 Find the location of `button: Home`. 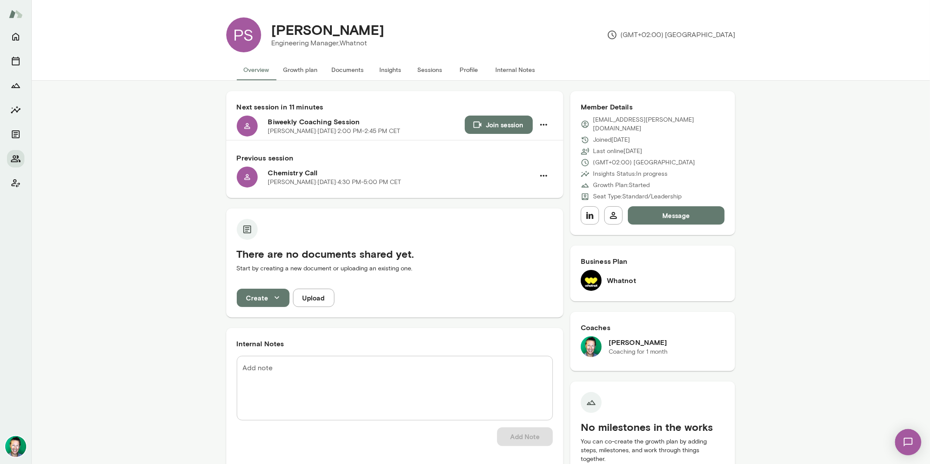

button: Home is located at coordinates (16, 37).